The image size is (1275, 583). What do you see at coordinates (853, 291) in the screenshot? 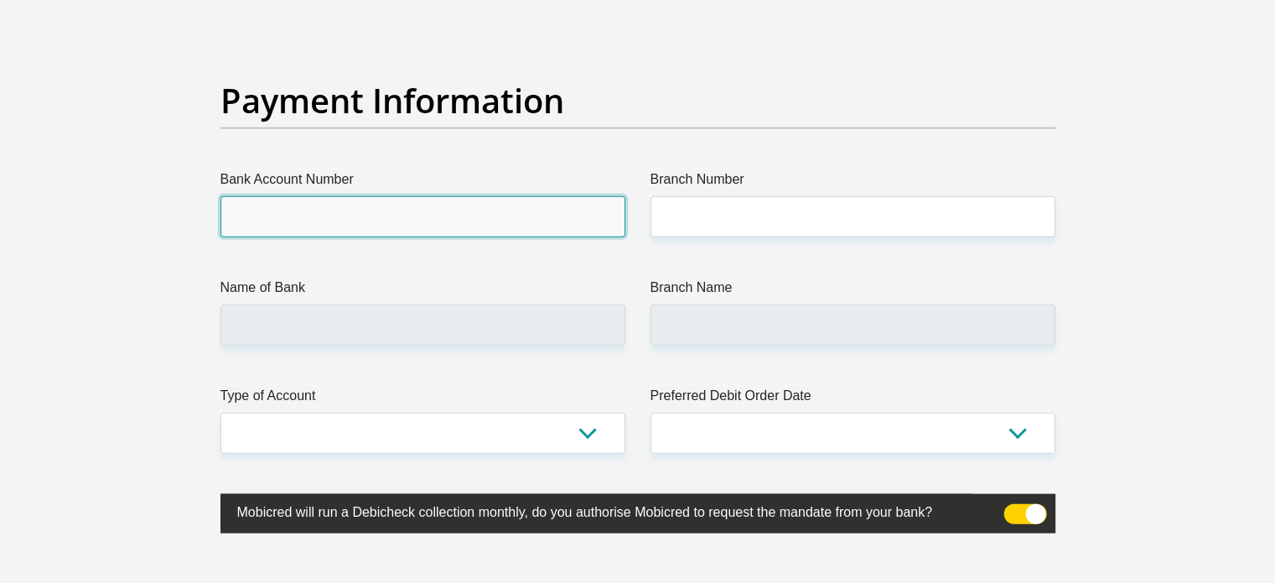
I see `label: Branch Name` at bounding box center [853, 291].